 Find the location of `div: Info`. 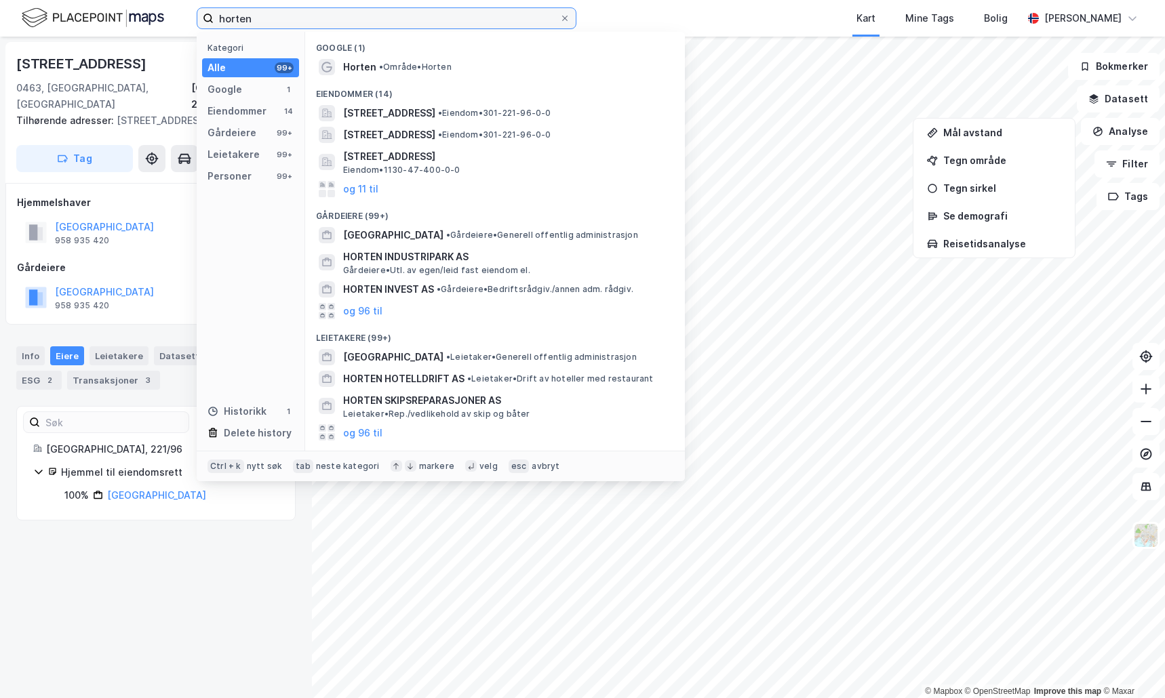

div: Info is located at coordinates (31, 356).